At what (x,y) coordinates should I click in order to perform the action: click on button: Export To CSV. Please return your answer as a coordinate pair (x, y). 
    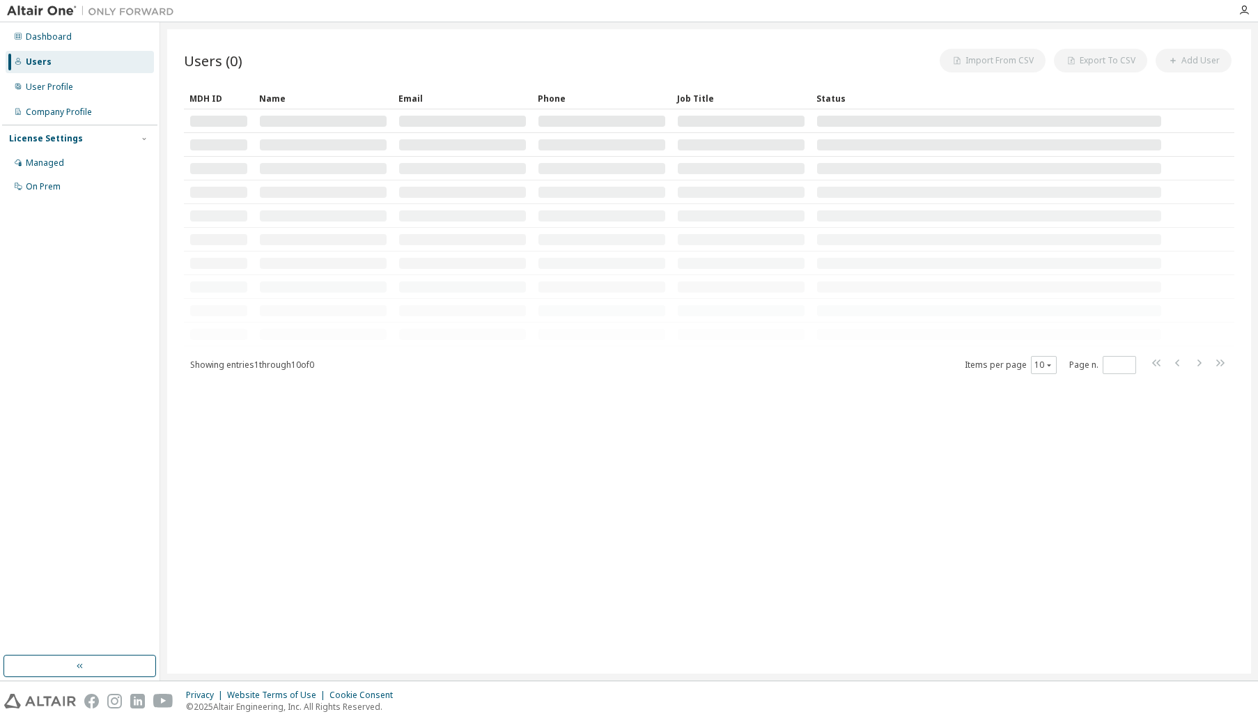
    Looking at the image, I should click on (1101, 61).